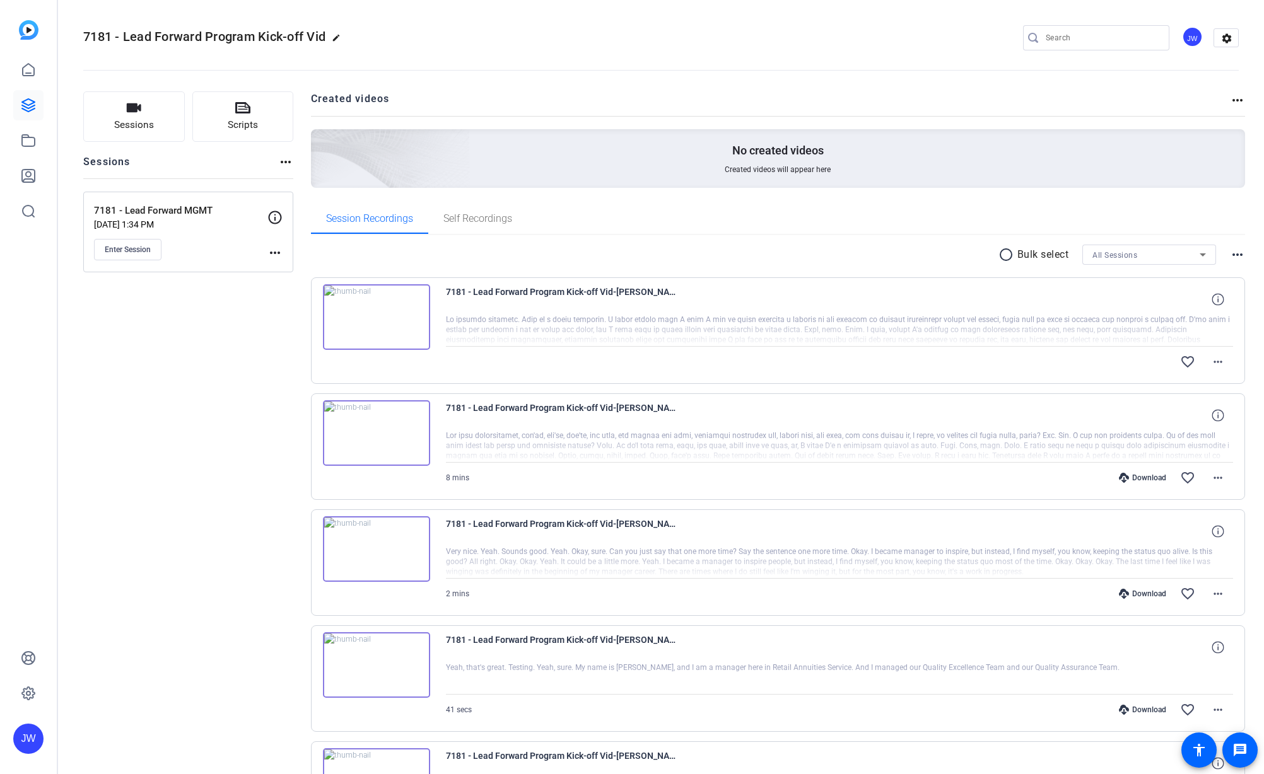 This screenshot has width=1264, height=774. What do you see at coordinates (127, 250) in the screenshot?
I see `span: Enter Session` at bounding box center [127, 250].